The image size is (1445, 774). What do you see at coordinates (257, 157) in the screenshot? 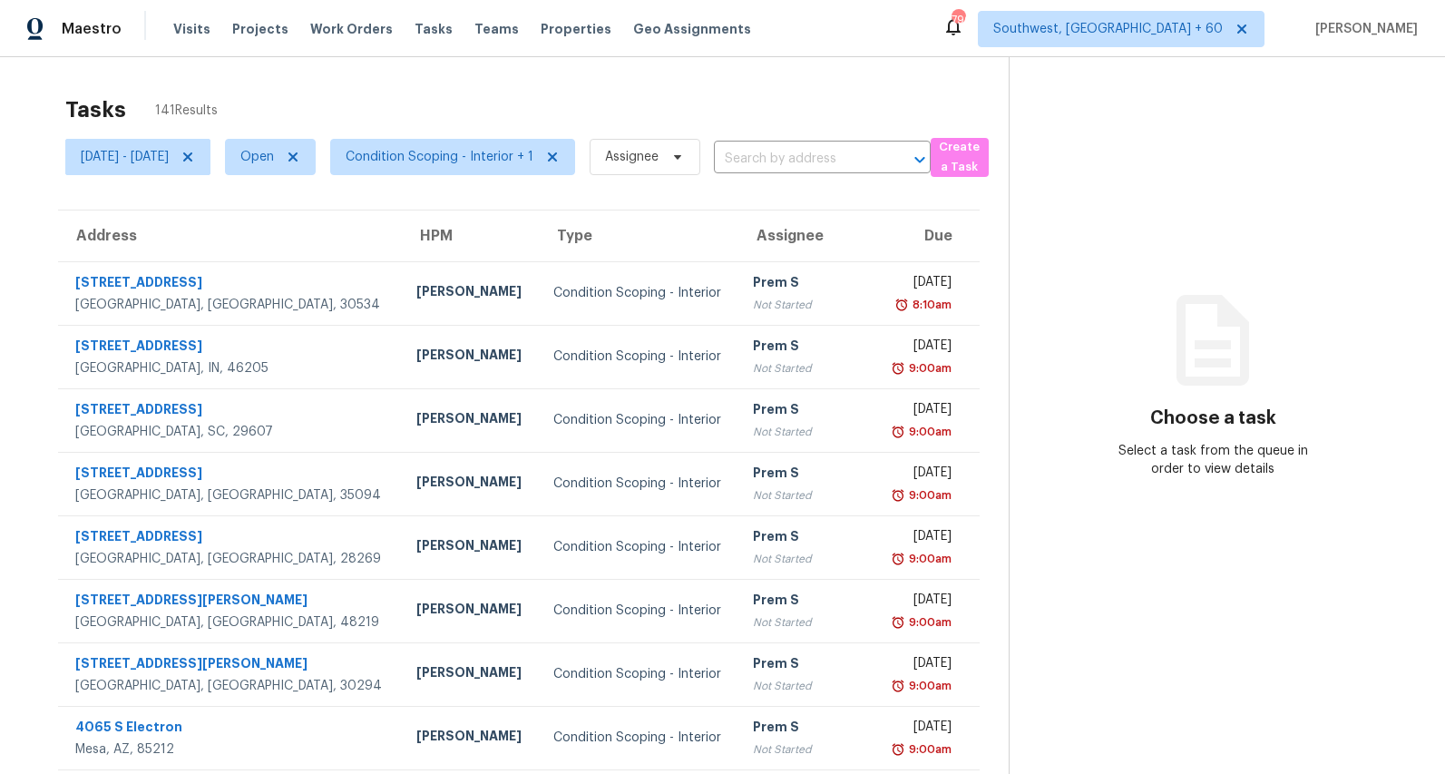
I see `span: Open` at bounding box center [257, 157].